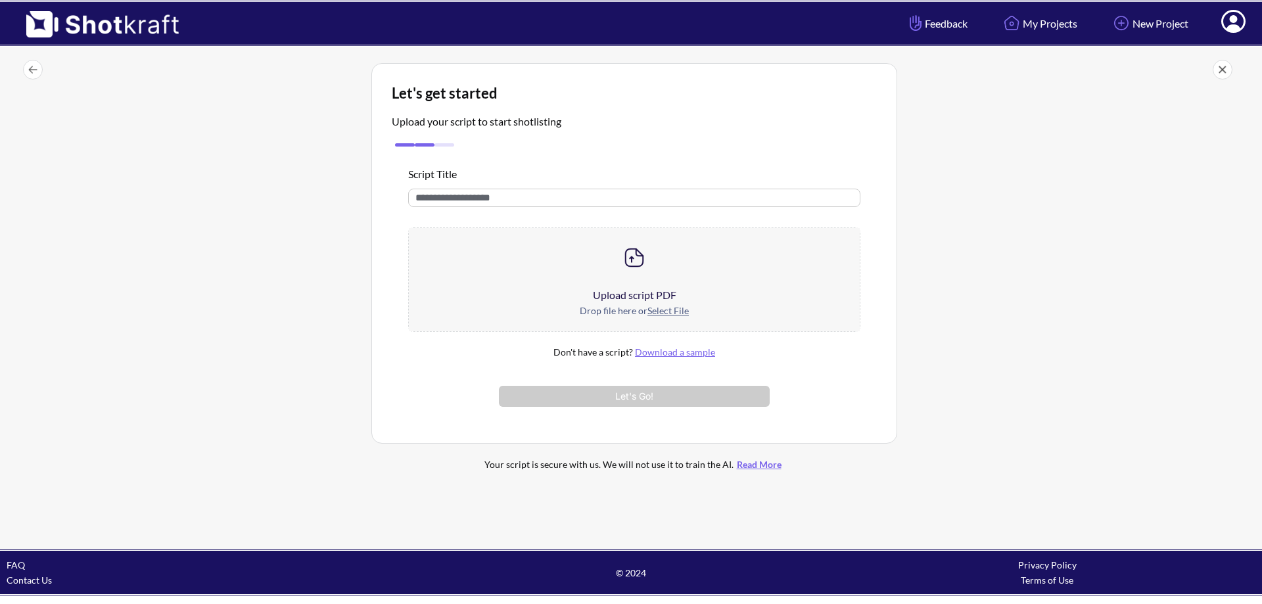 This screenshot has width=1262, height=604. Describe the element at coordinates (634, 317) in the screenshot. I see `div: Drop file here or` at that location.